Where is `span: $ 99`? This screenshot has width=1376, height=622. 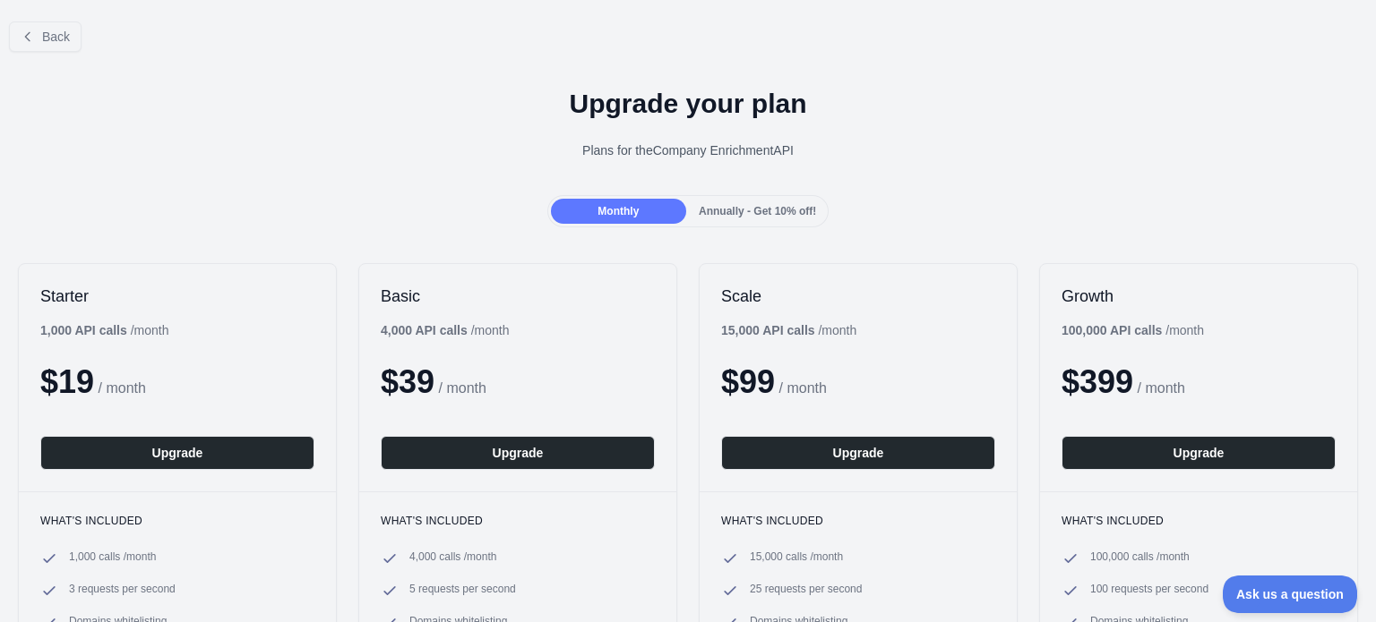 span: $ 99 is located at coordinates (748, 382).